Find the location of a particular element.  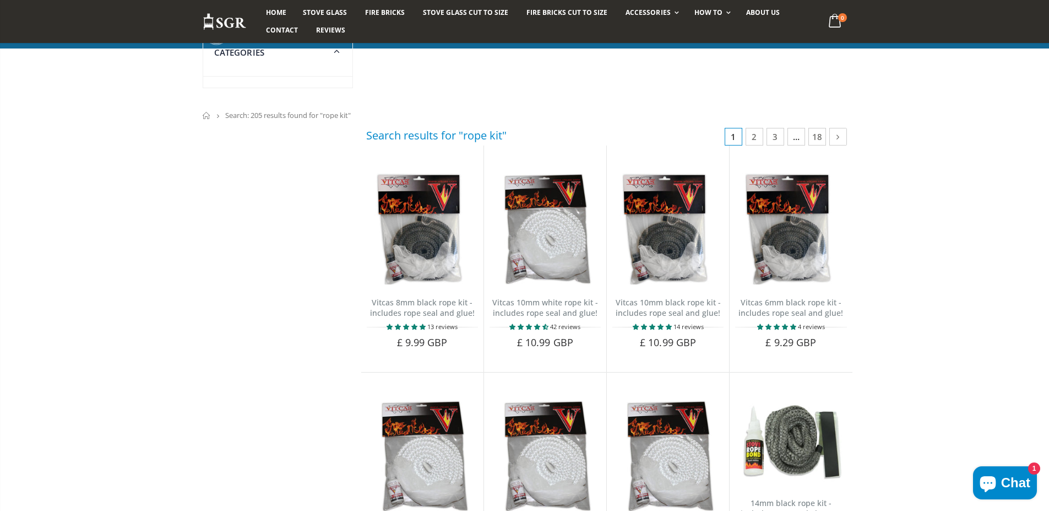

span: Accessories is located at coordinates (648, 12).